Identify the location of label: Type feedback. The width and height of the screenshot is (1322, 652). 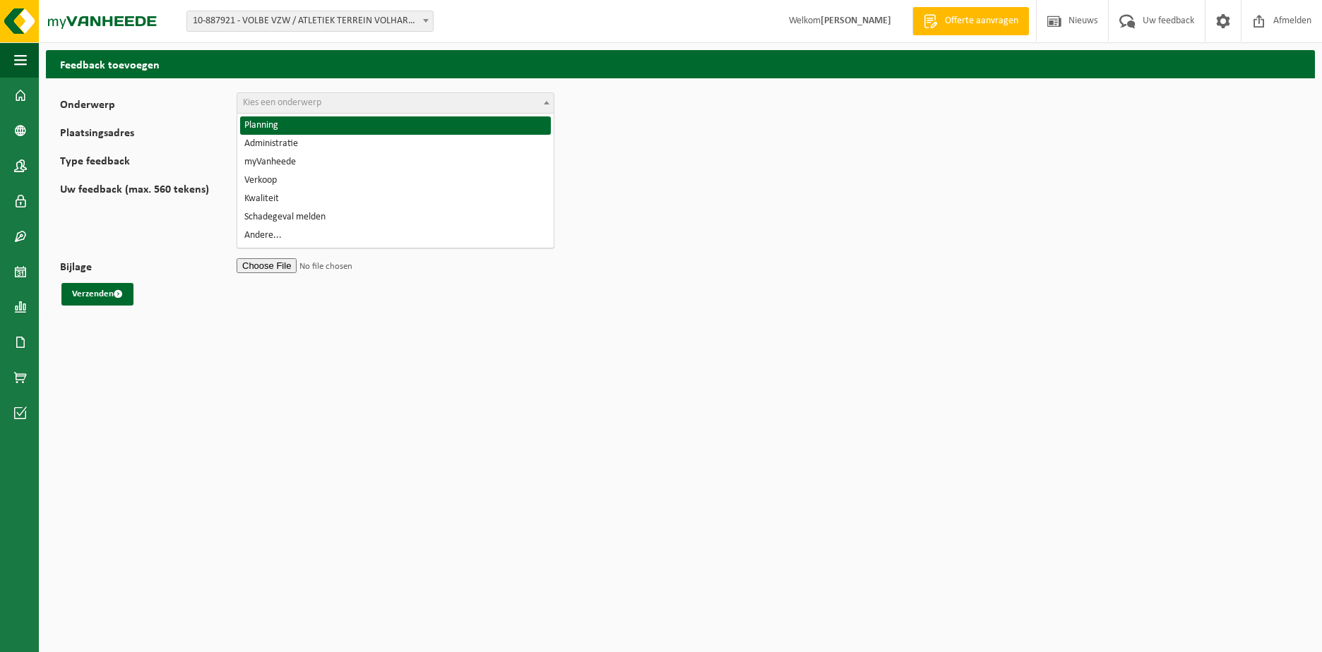
(148, 163).